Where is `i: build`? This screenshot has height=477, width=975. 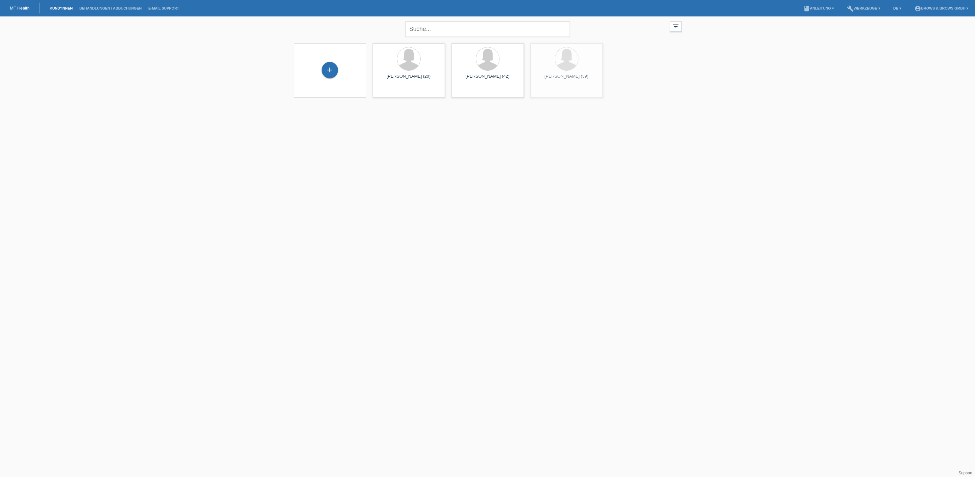 i: build is located at coordinates (851, 9).